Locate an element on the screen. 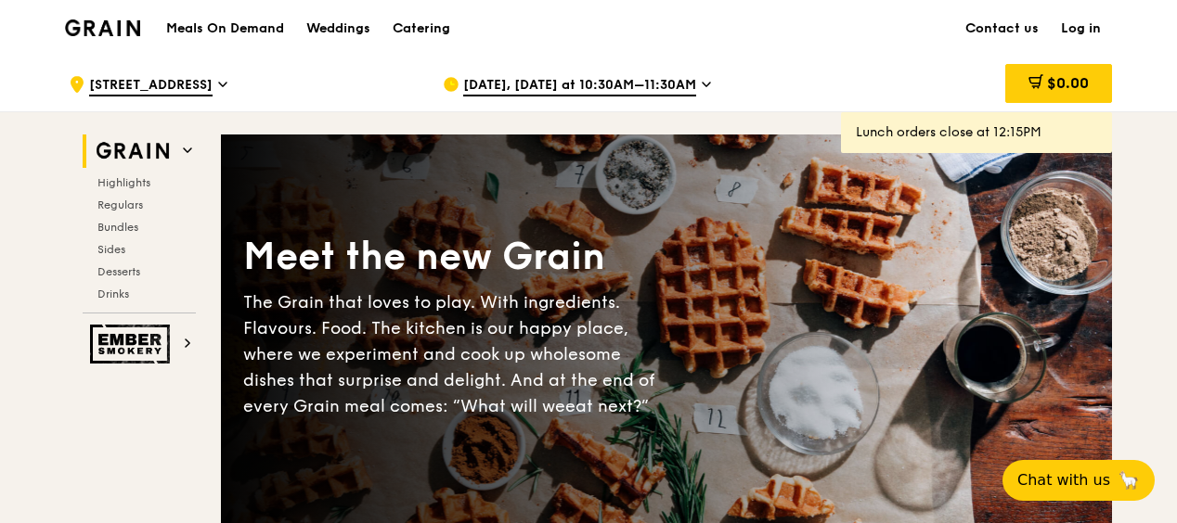  span: Regulars is located at coordinates (120, 205).